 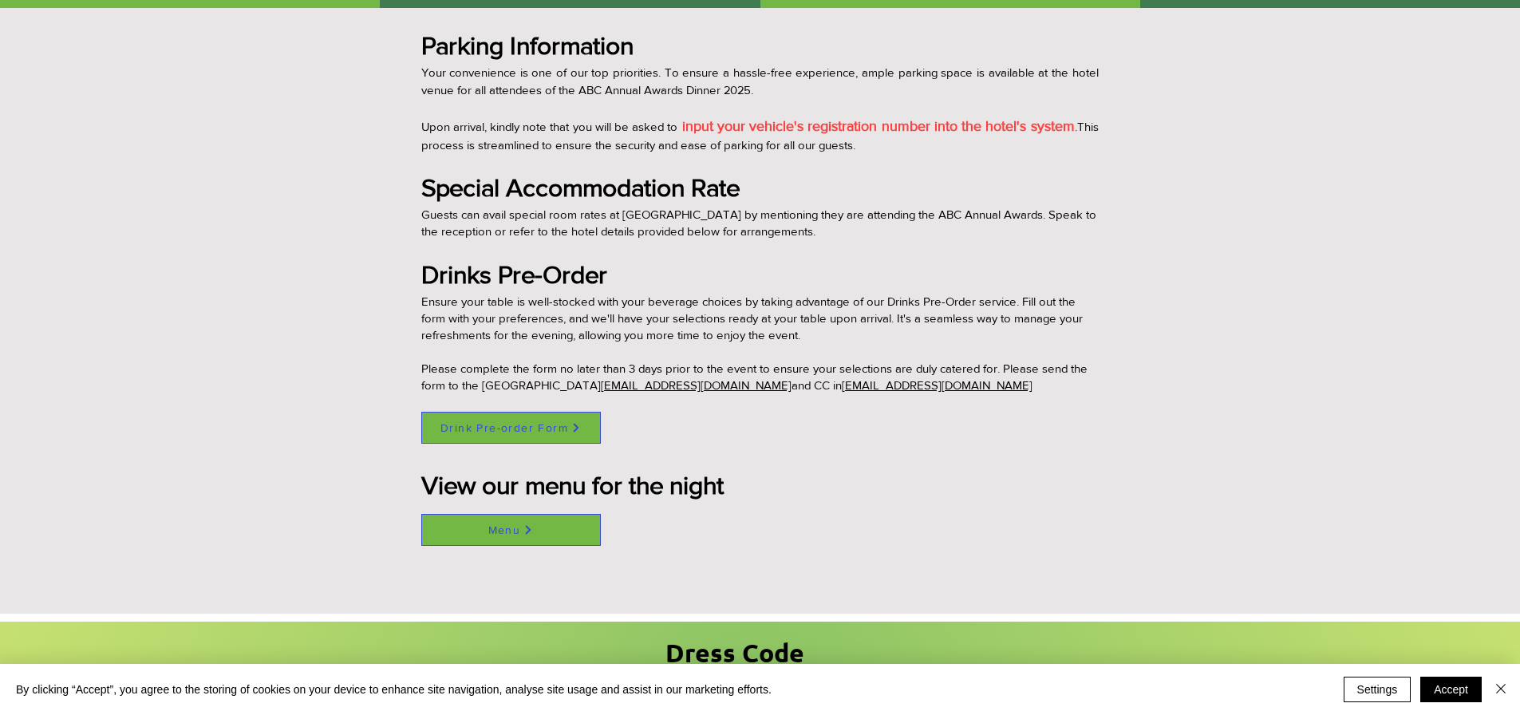 What do you see at coordinates (572, 484) in the screenshot?
I see `span: View our menu for the night` at bounding box center [572, 484].